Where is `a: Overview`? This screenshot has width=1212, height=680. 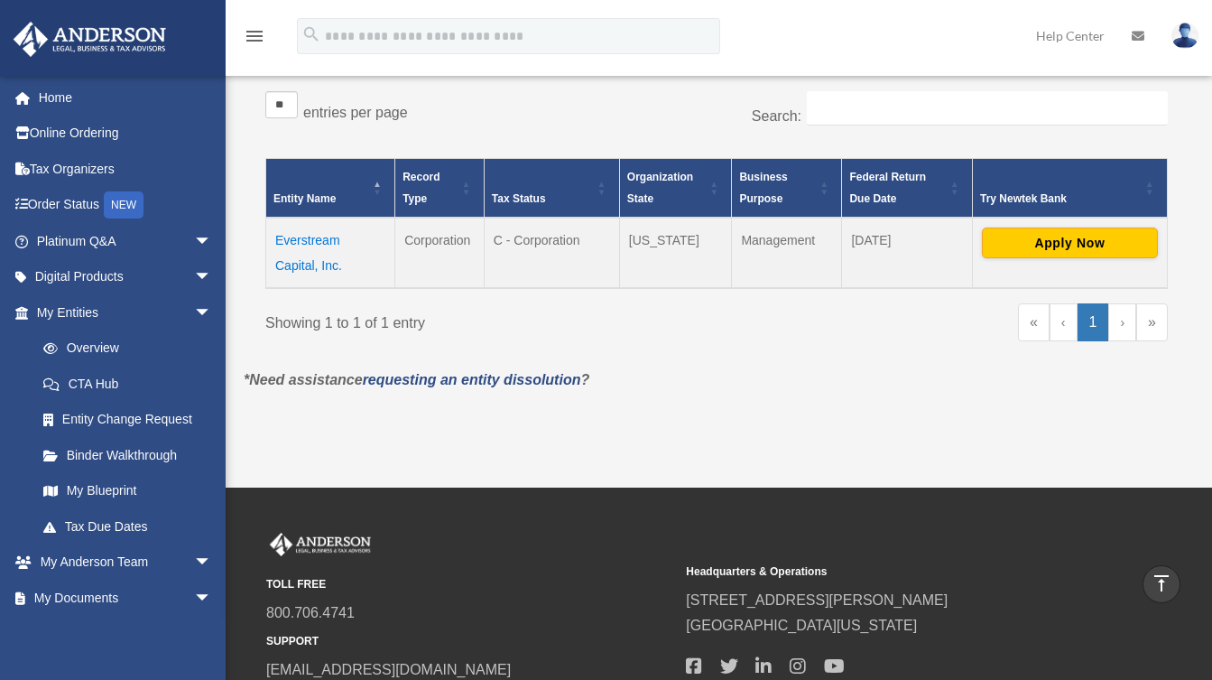 a: Overview is located at coordinates (123, 348).